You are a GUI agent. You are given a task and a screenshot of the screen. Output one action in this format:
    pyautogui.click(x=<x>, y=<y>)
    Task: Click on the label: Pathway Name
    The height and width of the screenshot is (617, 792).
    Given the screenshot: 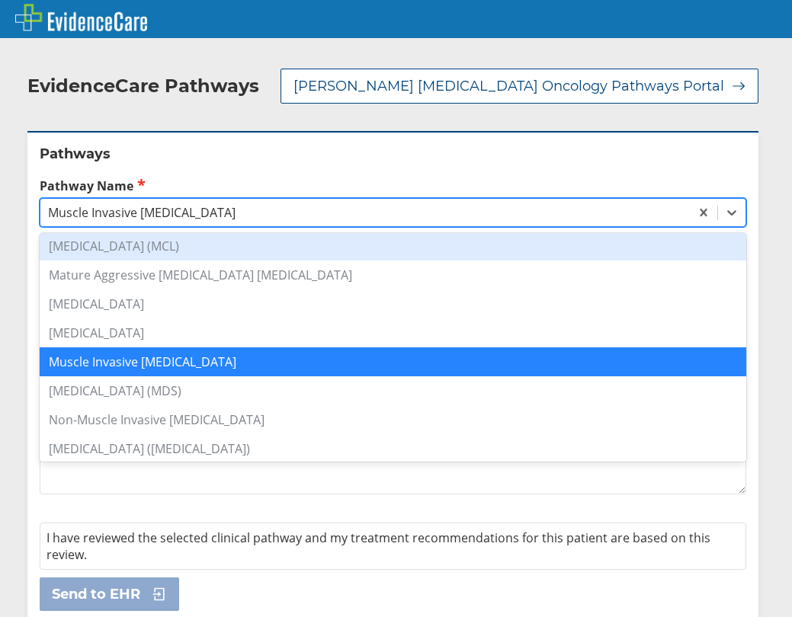 What is the action you would take?
    pyautogui.click(x=392, y=185)
    